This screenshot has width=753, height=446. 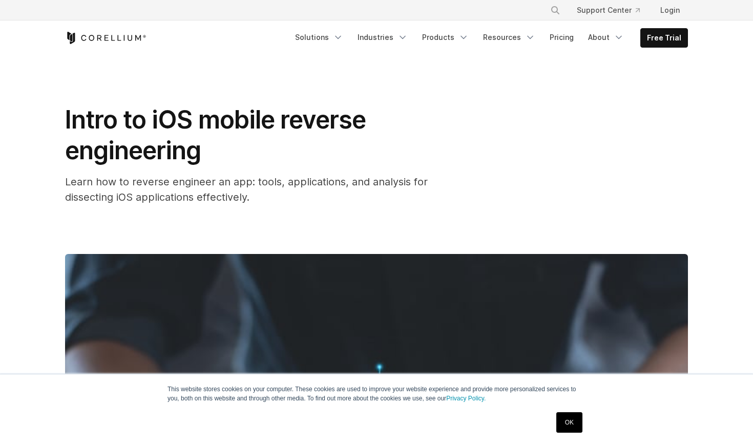 What do you see at coordinates (383, 37) in the screenshot?
I see `a: Industries` at bounding box center [383, 37].